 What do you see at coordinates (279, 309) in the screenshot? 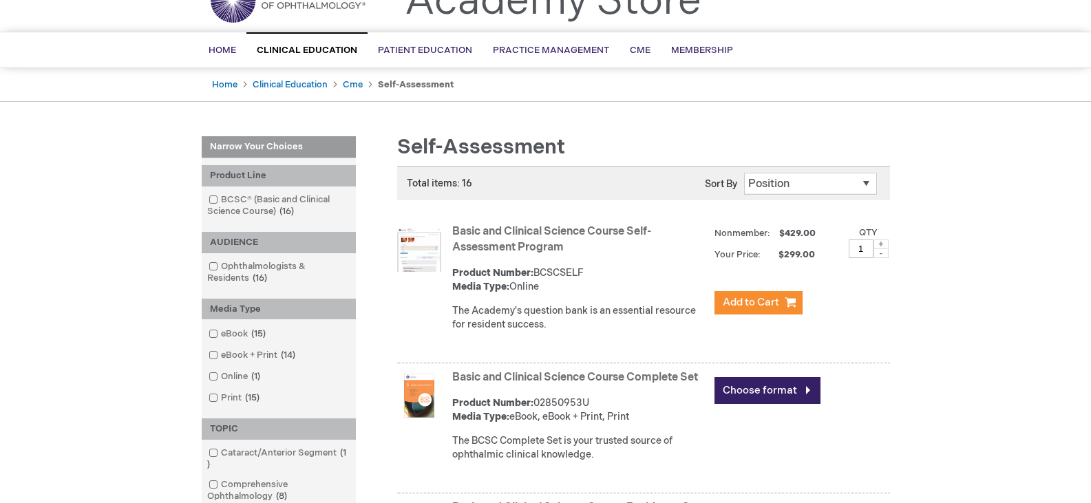
I see `div: Media Type` at bounding box center [279, 309].